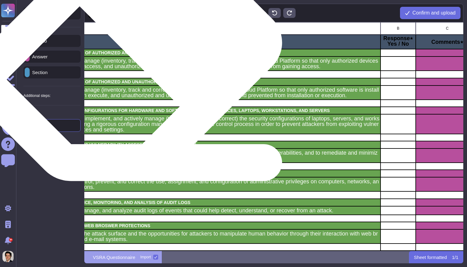 Image resolution: width=467 pixels, height=267 pixels. I want to click on p: EMAIL AND WEB BROSWER PROTECTIONS, so click(219, 226).